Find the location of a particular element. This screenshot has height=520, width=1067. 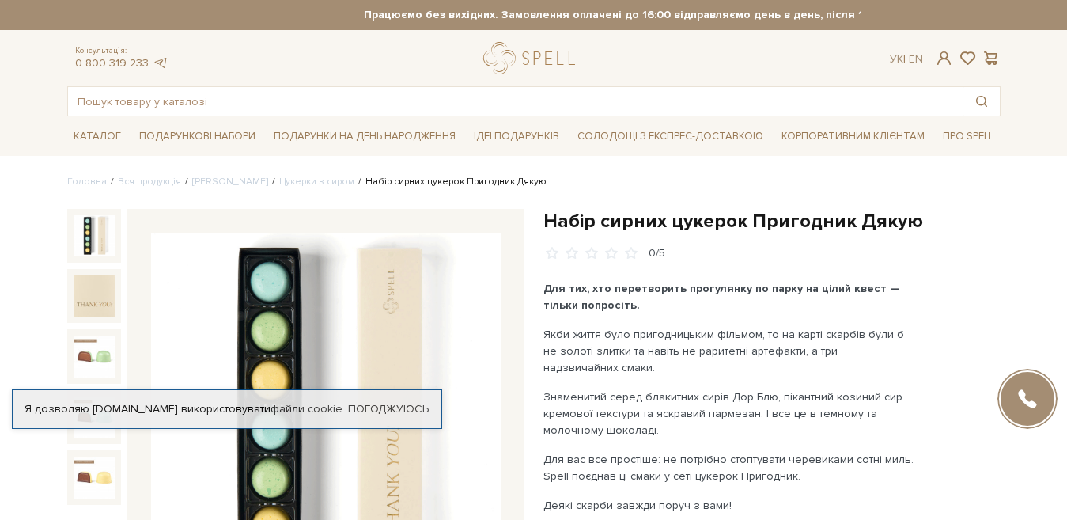

li: Набір сирних цукерок Пригодник Дякую is located at coordinates (450, 182).